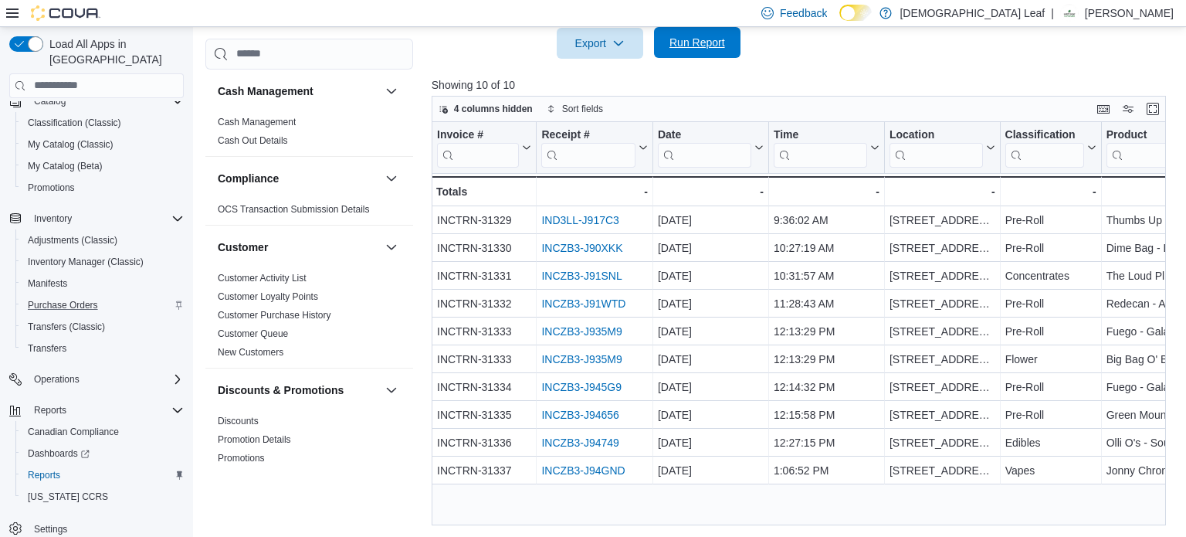 The image size is (1186, 537). I want to click on div: Compliance, so click(309, 212).